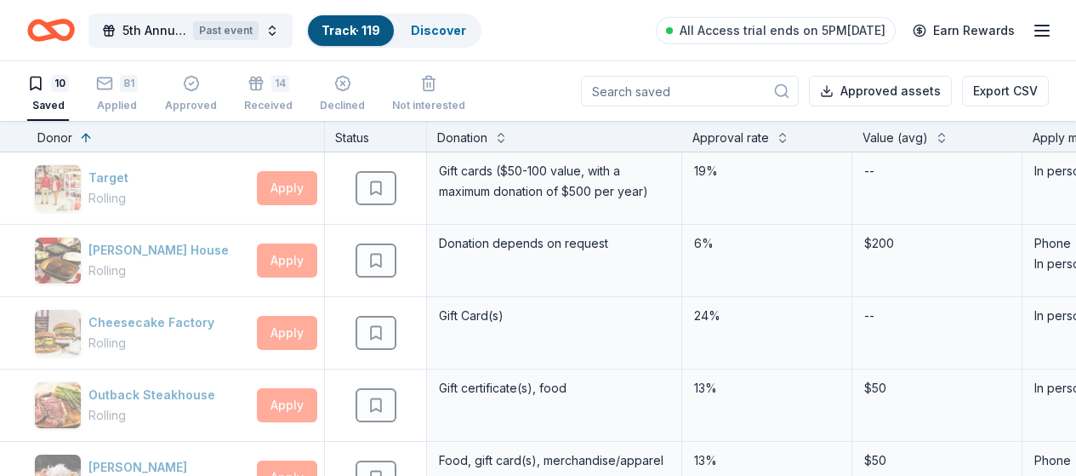  What do you see at coordinates (1006, 91) in the screenshot?
I see `button: Export CSV` at bounding box center [1006, 91].